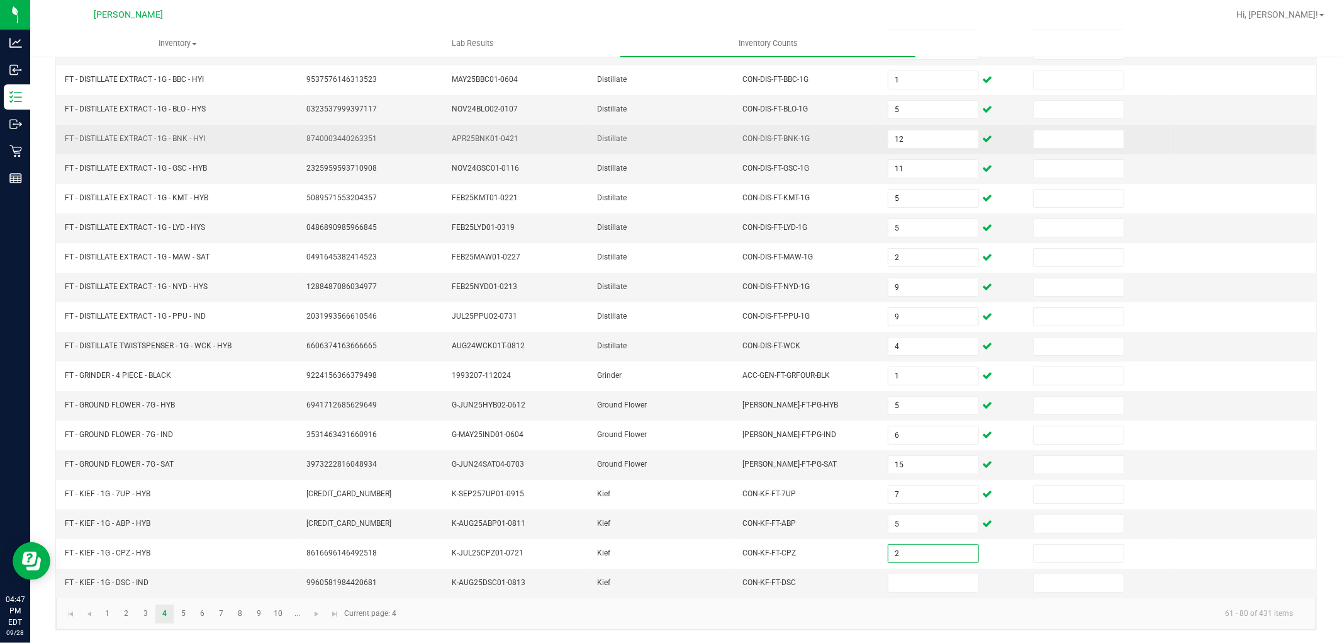 The height and width of the screenshot is (643, 1342). Describe the element at coordinates (317, 614) in the screenshot. I see `span: Go to the next page` at that location.